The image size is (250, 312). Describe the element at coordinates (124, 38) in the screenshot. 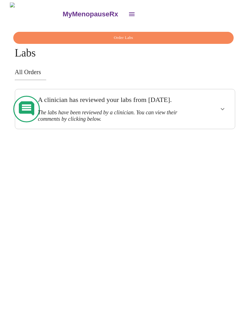

I see `button: Order Labs` at that location.